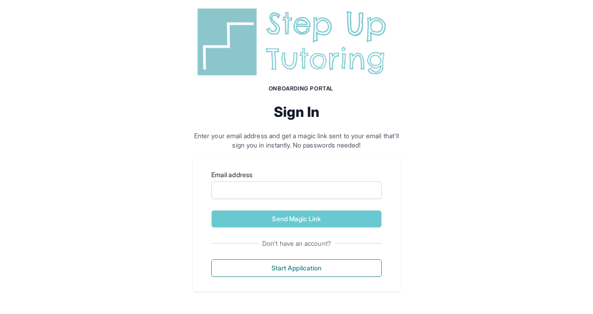  Describe the element at coordinates (296, 140) in the screenshot. I see `p: Enter your email address and get a magic link sent to your email that'll sign you in instantly. N...` at that location.